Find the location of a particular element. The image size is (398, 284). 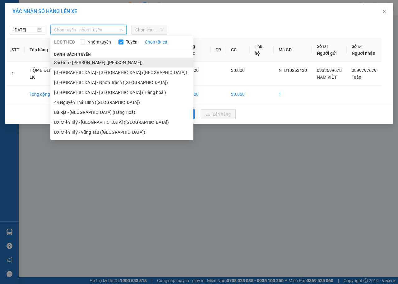

button: uploadLên hàng is located at coordinates (218, 114).